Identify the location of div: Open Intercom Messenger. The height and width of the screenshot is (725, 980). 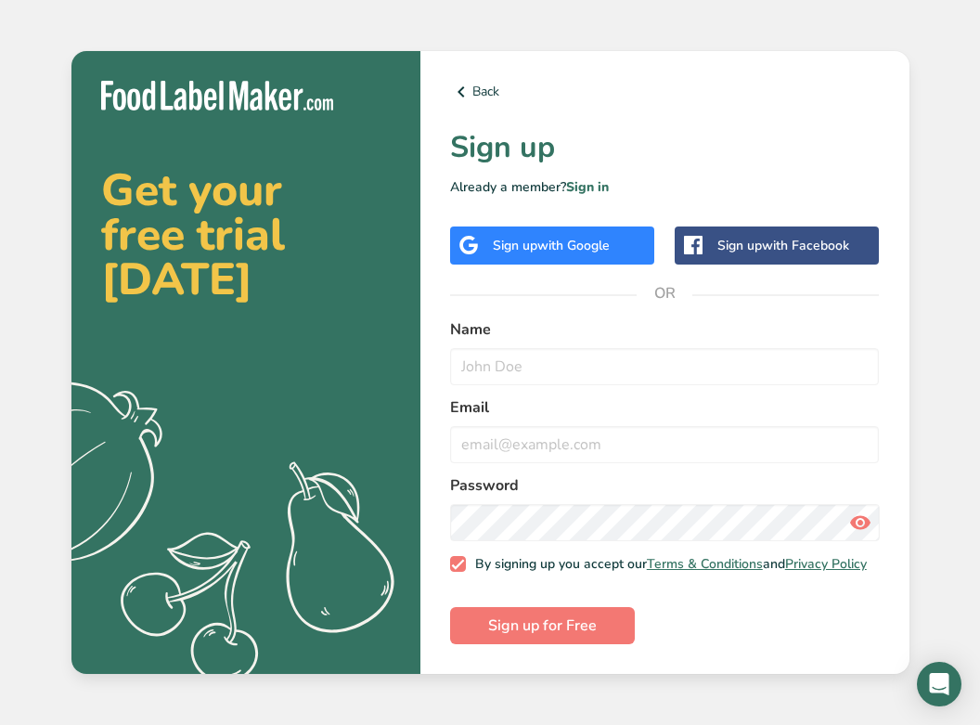
(939, 684).